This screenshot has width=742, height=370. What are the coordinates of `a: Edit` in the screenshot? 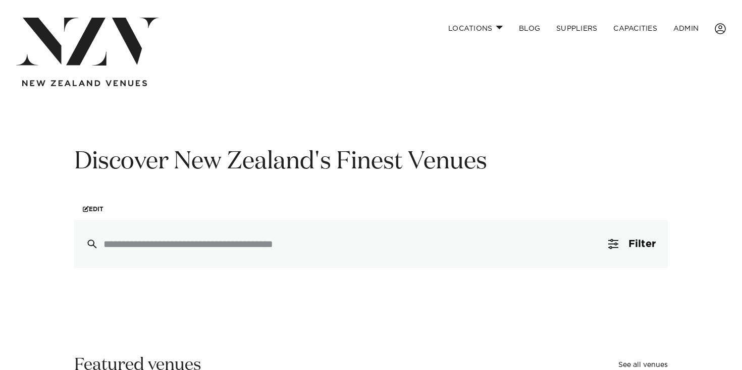 It's located at (93, 209).